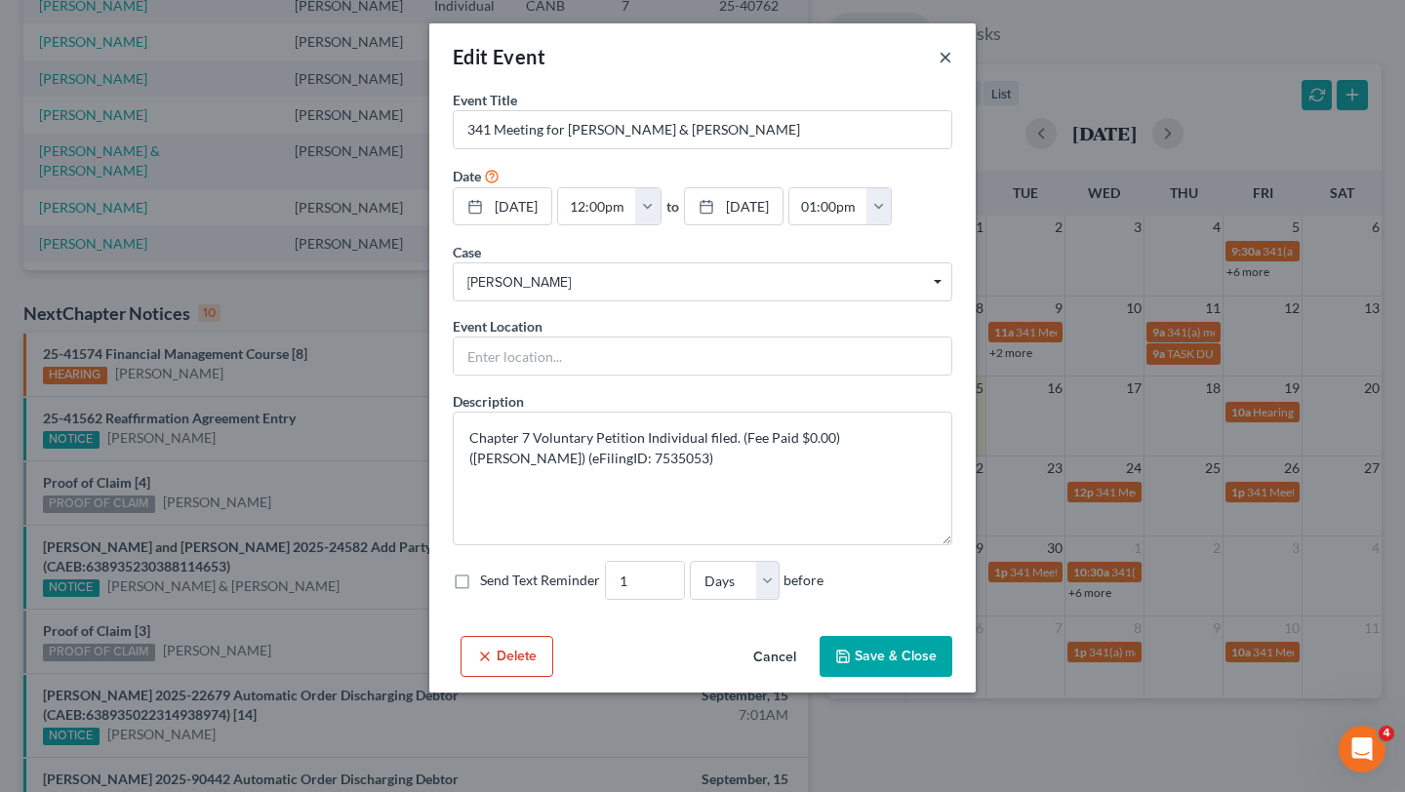  What do you see at coordinates (485, 100) in the screenshot?
I see `span: Event Title` at bounding box center [485, 100].